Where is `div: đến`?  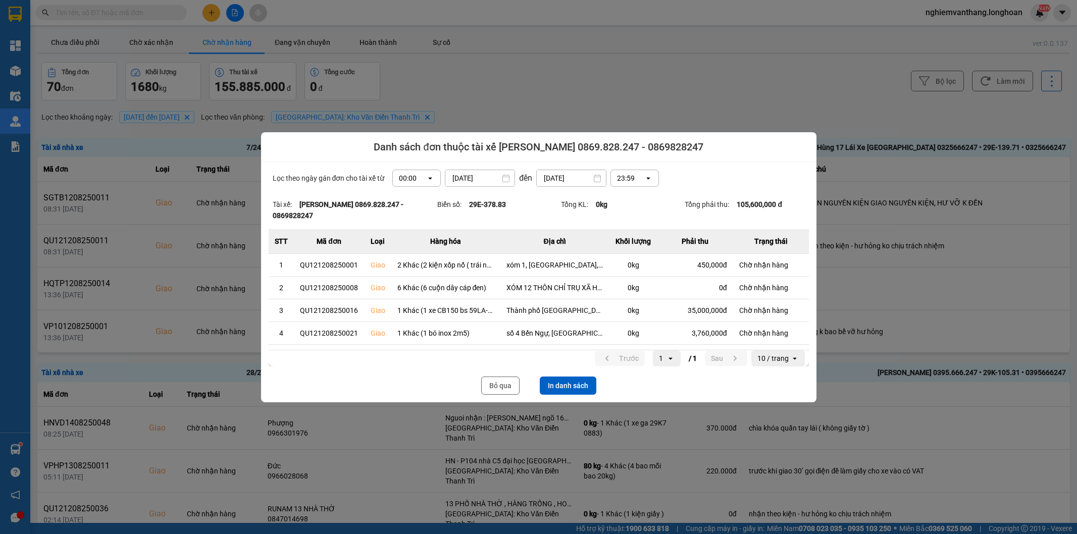
div: đến is located at coordinates (526, 178).